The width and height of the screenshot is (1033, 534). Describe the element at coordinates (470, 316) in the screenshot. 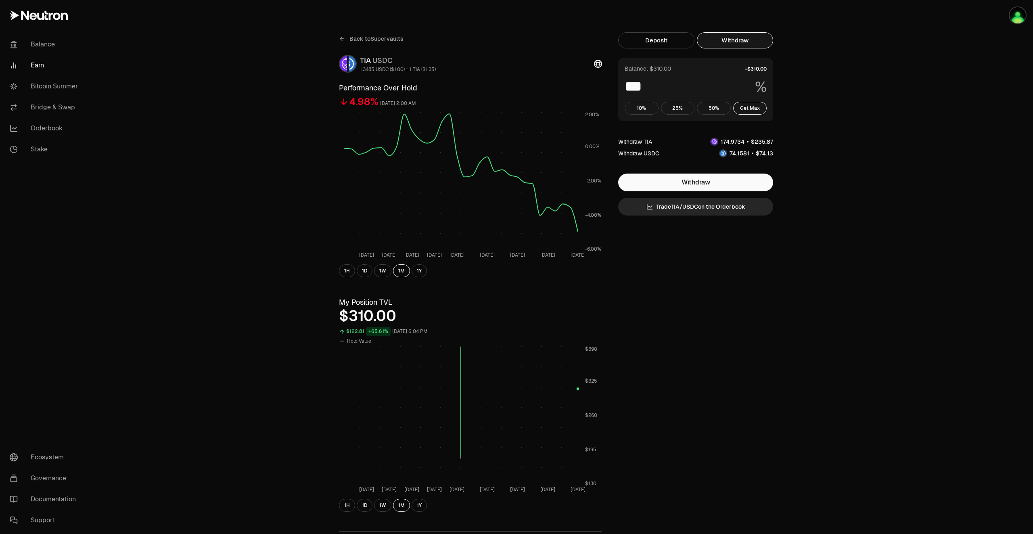

I see `div: $310.00` at that location.